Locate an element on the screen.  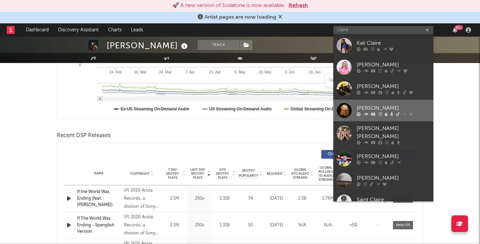
div: <5% is located at coordinates (354, 225).